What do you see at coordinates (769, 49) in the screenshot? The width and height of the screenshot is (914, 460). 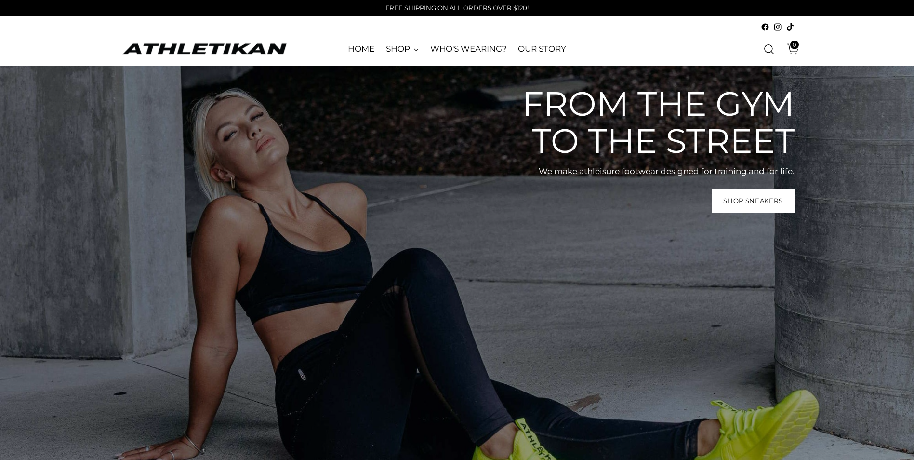 I see `a: Open search modal` at bounding box center [769, 49].